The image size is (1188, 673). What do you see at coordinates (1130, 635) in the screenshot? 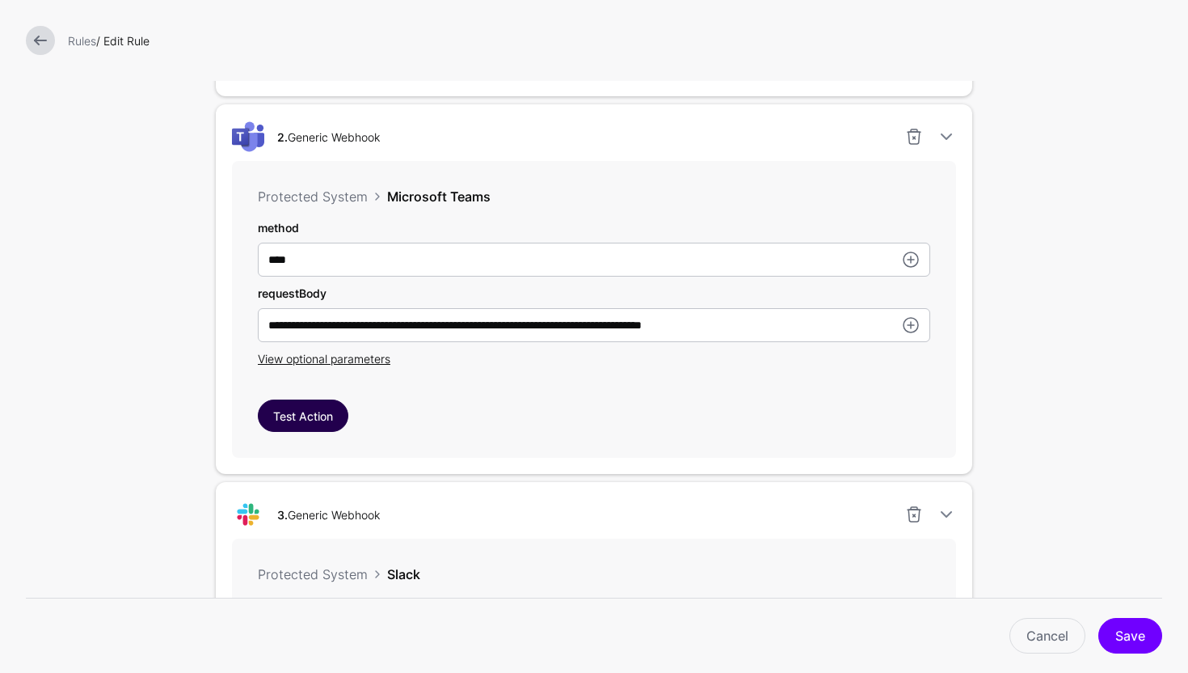
I see `button: Save` at bounding box center [1130, 635].